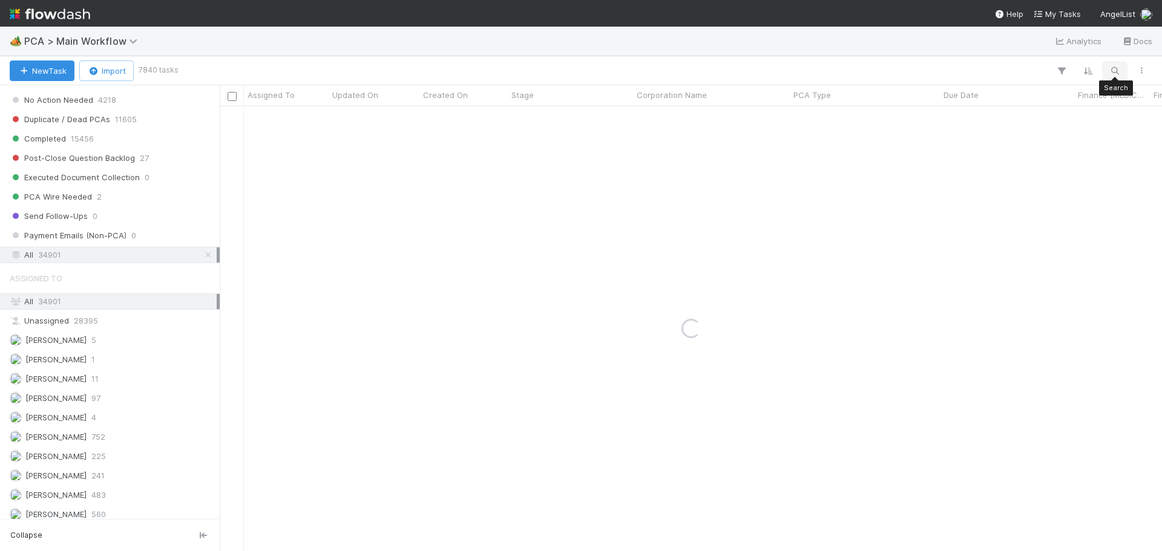  What do you see at coordinates (159, 70) in the screenshot?
I see `small: 7840 tasks` at bounding box center [159, 70].